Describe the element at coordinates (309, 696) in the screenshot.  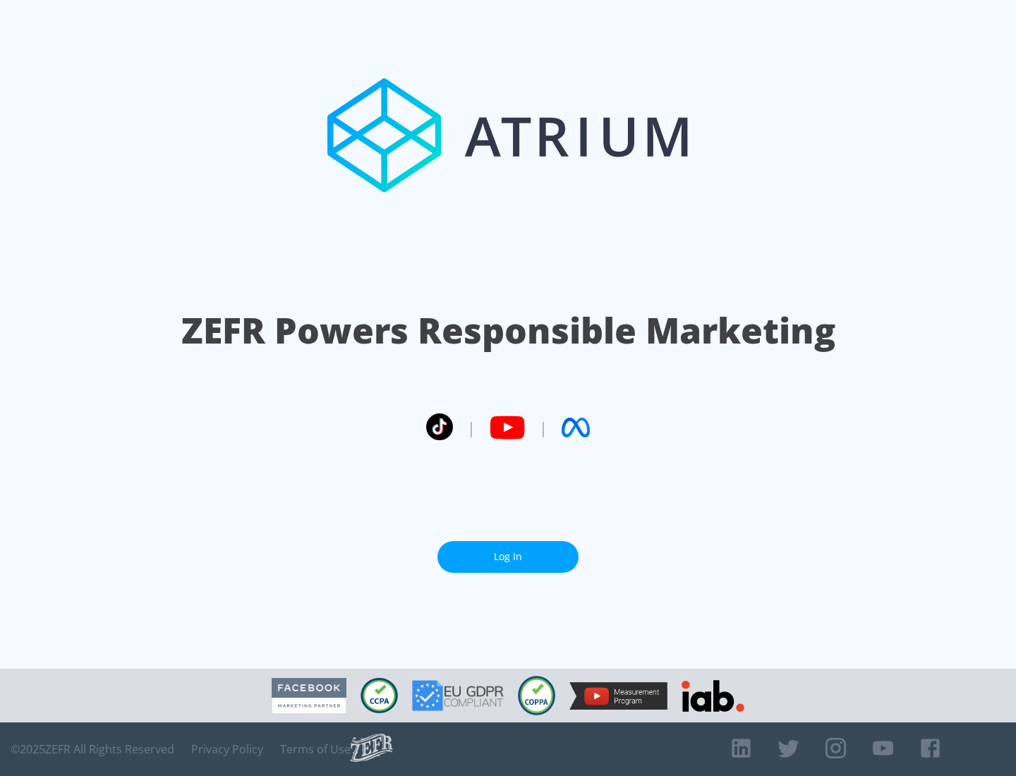
I see `img: Facebook Marketing Partner` at that location.